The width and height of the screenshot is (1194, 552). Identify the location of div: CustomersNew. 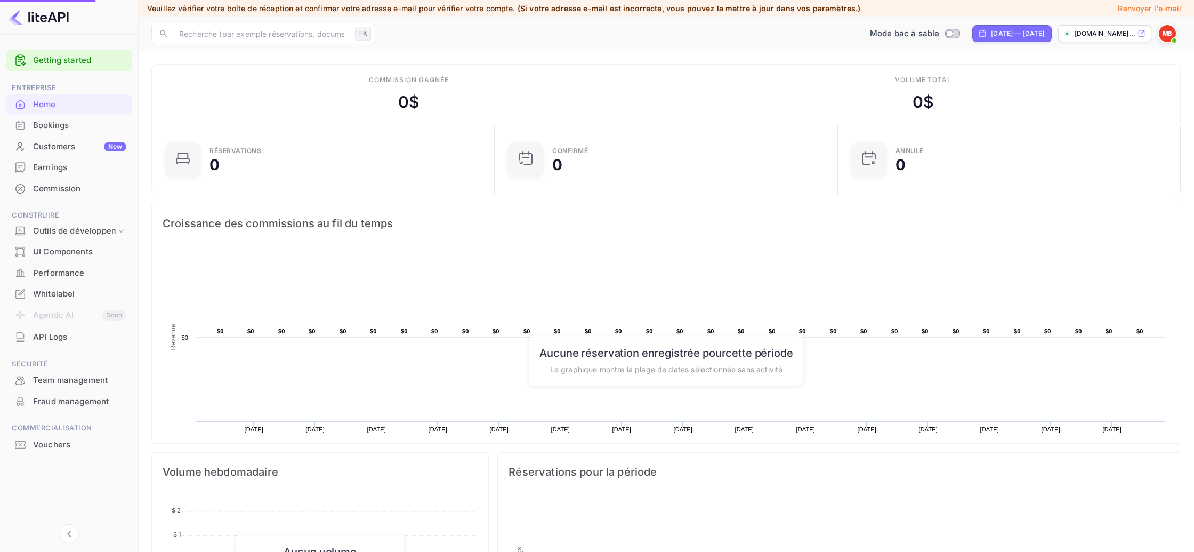
(69, 147).